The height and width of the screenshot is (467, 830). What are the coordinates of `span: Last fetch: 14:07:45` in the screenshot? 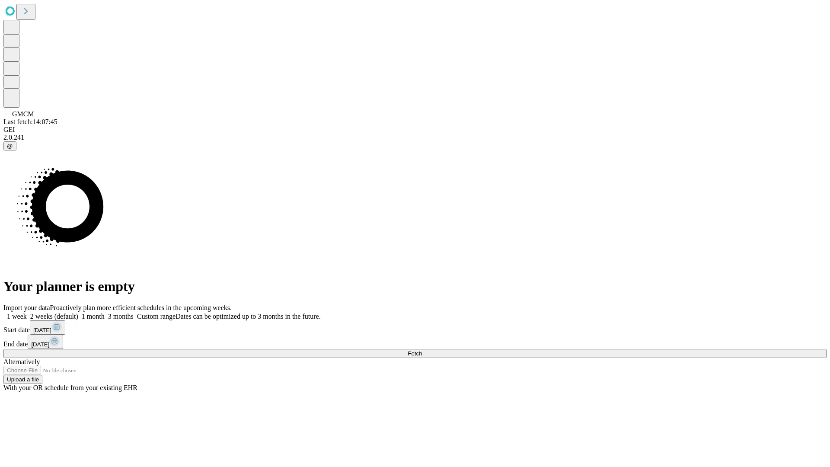 It's located at (30, 121).